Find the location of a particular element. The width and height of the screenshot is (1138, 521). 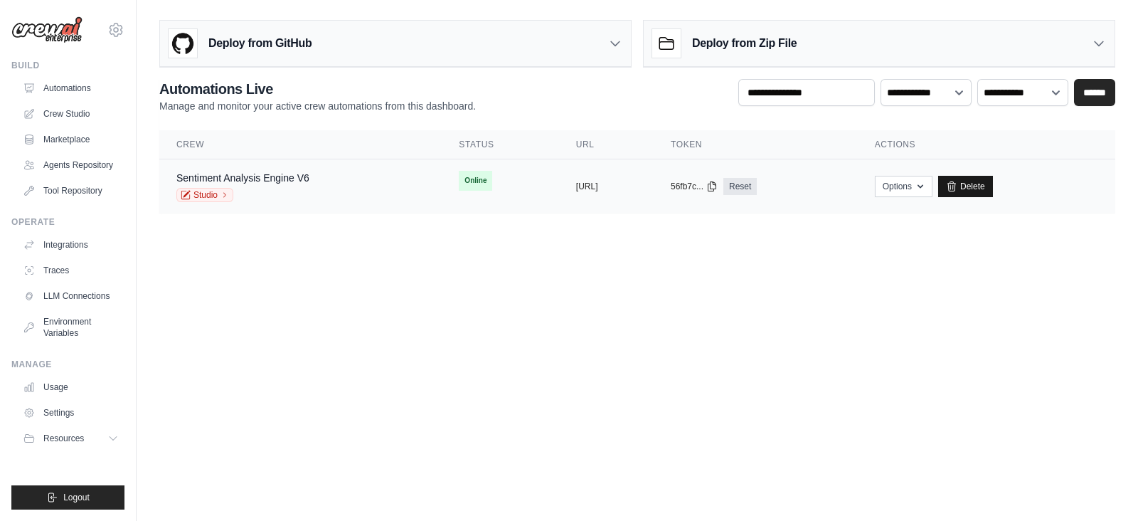

a: Marketplace is located at coordinates (70, 139).